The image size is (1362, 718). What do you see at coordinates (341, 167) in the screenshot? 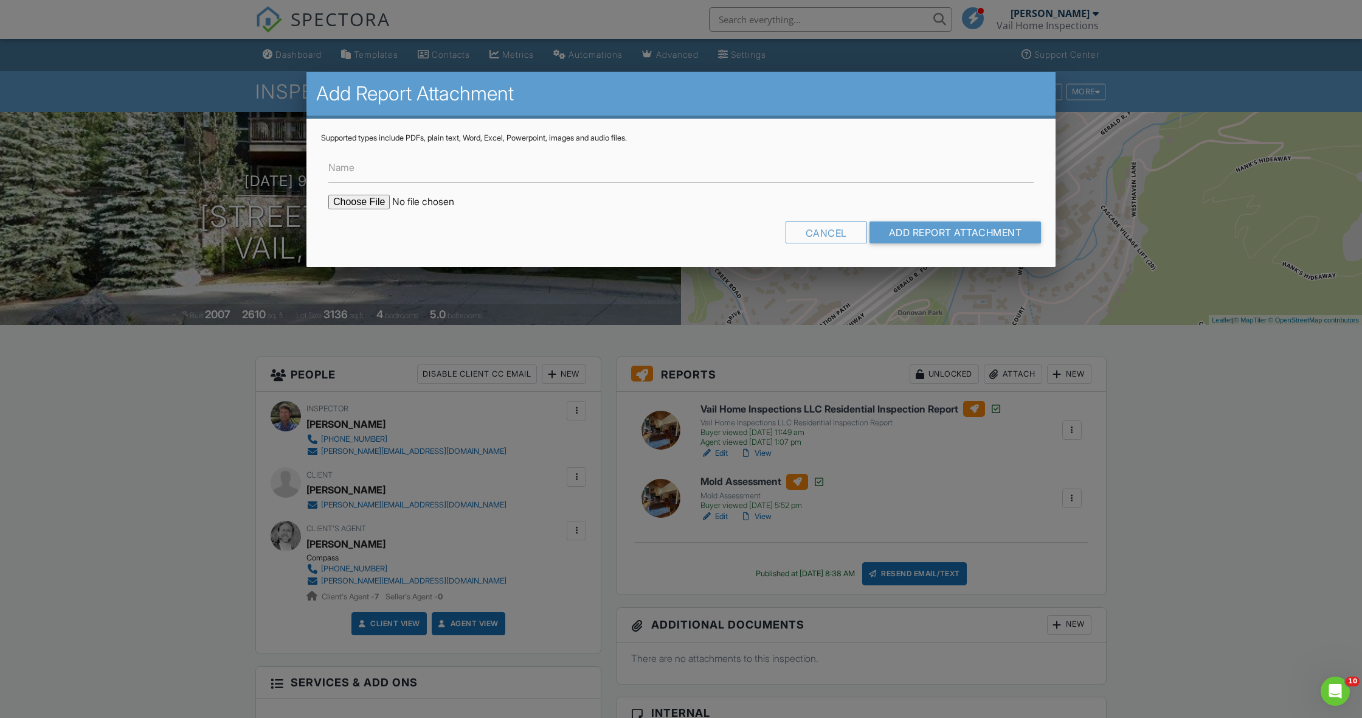
I see `label: Name` at bounding box center [341, 167].